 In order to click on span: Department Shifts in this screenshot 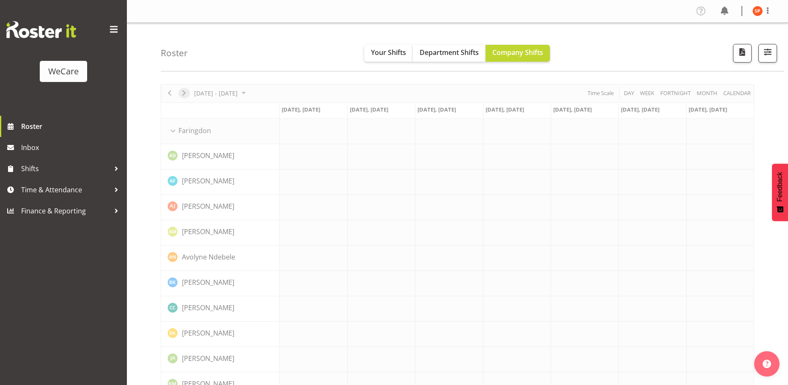, I will do `click(449, 52)`.